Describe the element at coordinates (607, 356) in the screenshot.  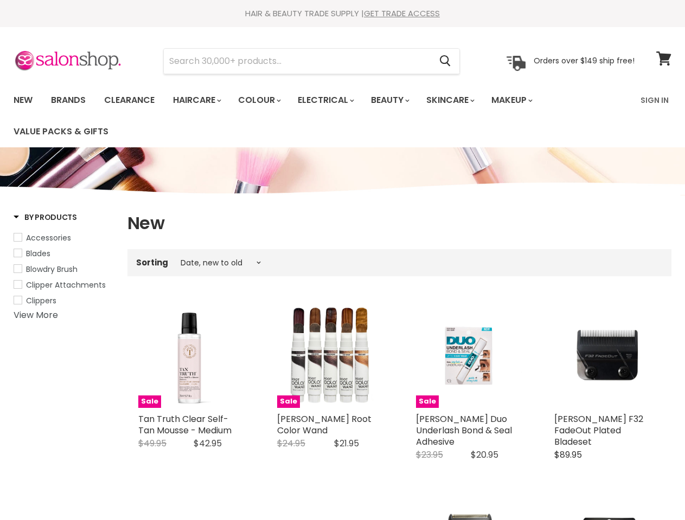
I see `img: Wahl F32 FadeOut Plated Bladeset` at that location.